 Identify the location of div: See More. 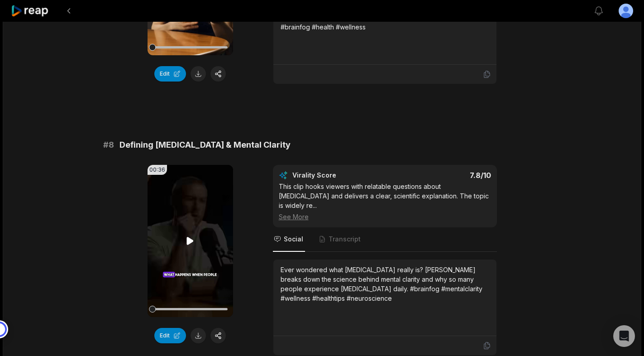
(385, 216).